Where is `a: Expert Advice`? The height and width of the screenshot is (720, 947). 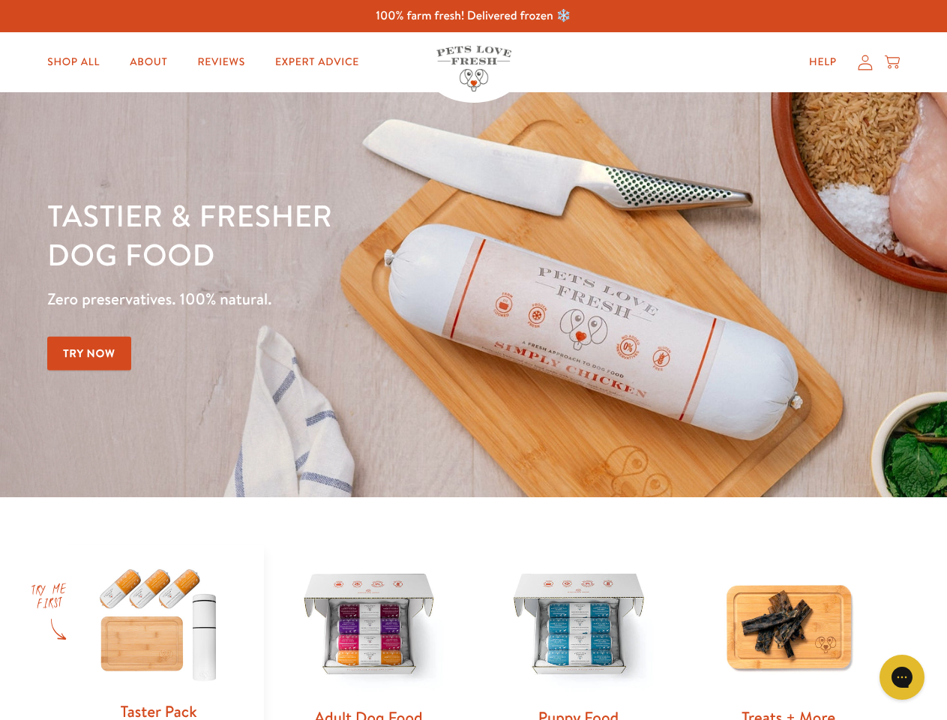
a: Expert Advice is located at coordinates (317, 62).